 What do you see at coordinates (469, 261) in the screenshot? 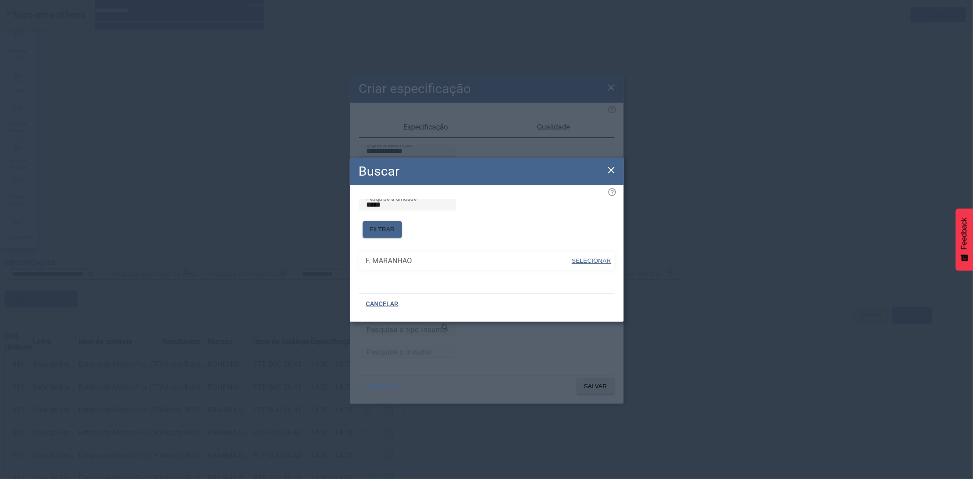
I see `span: F. MARANHAO` at bounding box center [469, 261].